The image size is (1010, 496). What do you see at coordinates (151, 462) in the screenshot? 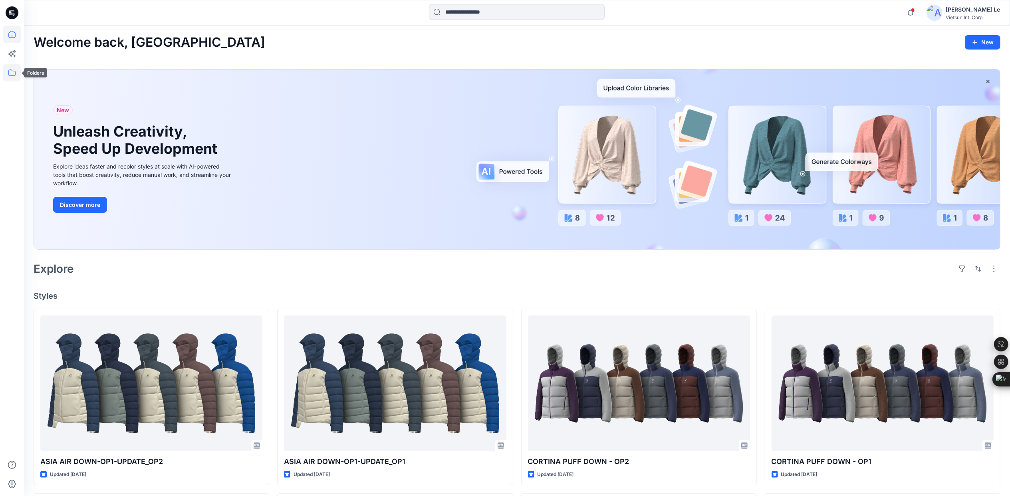
I see `p: ASIA AIR DOWN-OP1-UPDATE_OP2` at bounding box center [151, 462].